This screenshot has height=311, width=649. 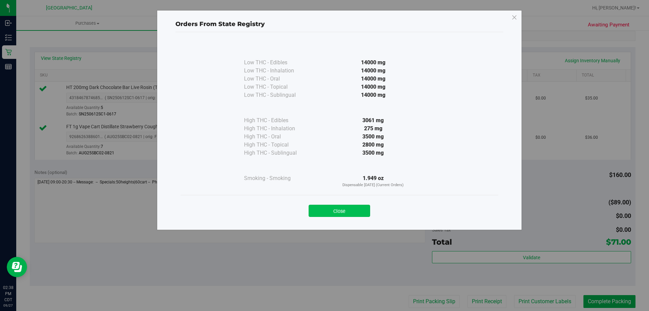 I want to click on div: 3061 mg, so click(x=373, y=120).